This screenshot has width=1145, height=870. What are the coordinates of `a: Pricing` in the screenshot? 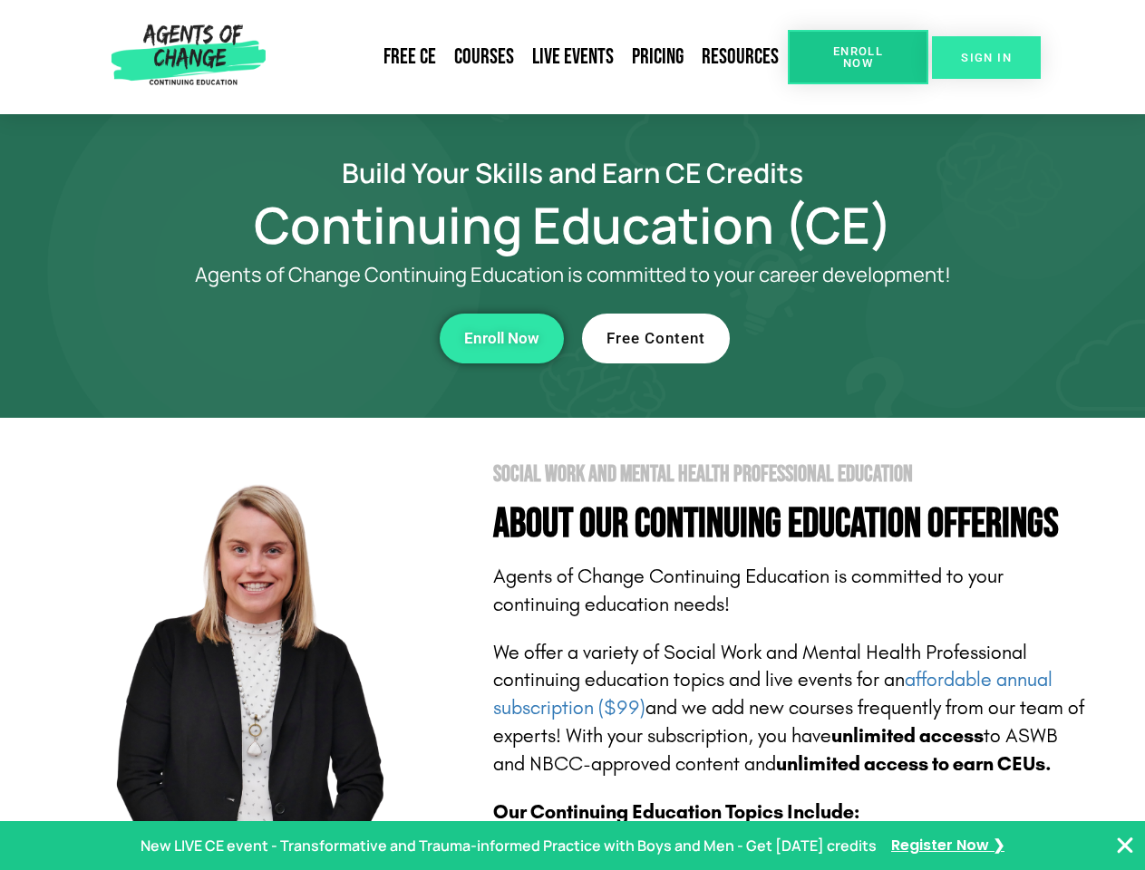 It's located at (657, 57).